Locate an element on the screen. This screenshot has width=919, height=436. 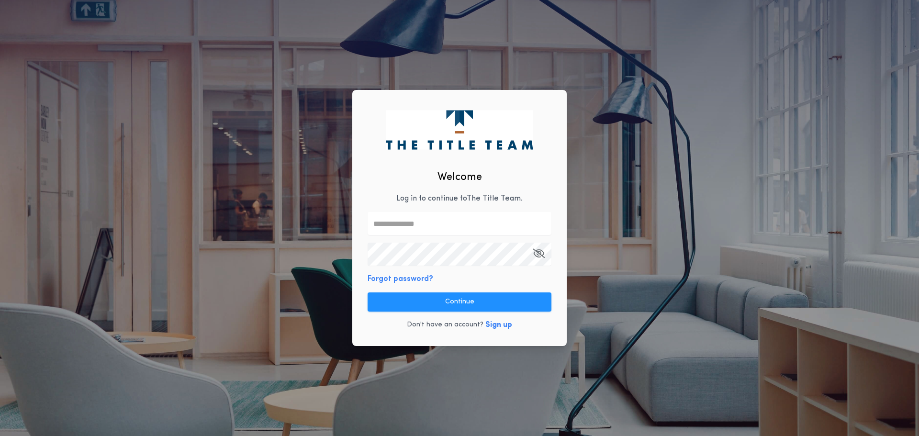
button: Continue is located at coordinates (460, 302).